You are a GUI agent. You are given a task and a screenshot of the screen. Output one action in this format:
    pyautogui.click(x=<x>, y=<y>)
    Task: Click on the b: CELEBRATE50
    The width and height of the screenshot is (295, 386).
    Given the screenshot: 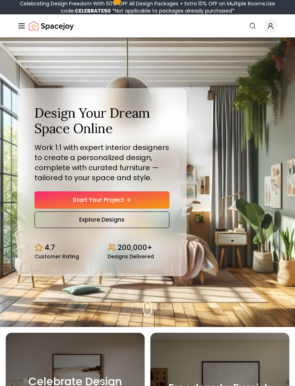 What is the action you would take?
    pyautogui.click(x=93, y=11)
    